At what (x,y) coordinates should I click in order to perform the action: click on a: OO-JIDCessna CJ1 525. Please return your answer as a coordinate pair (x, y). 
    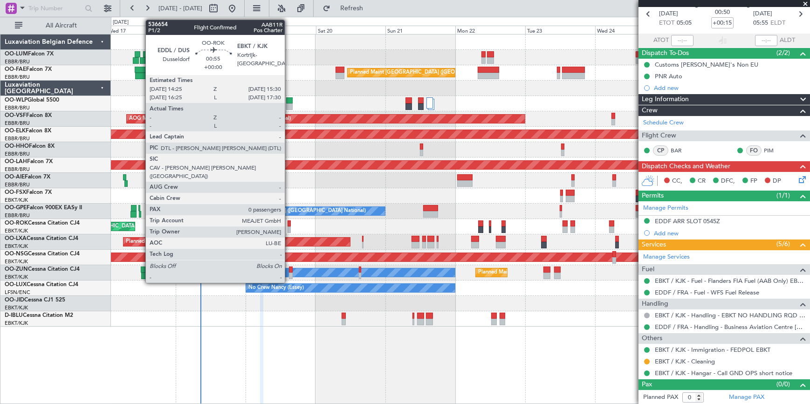
    Looking at the image, I should click on (35, 300).